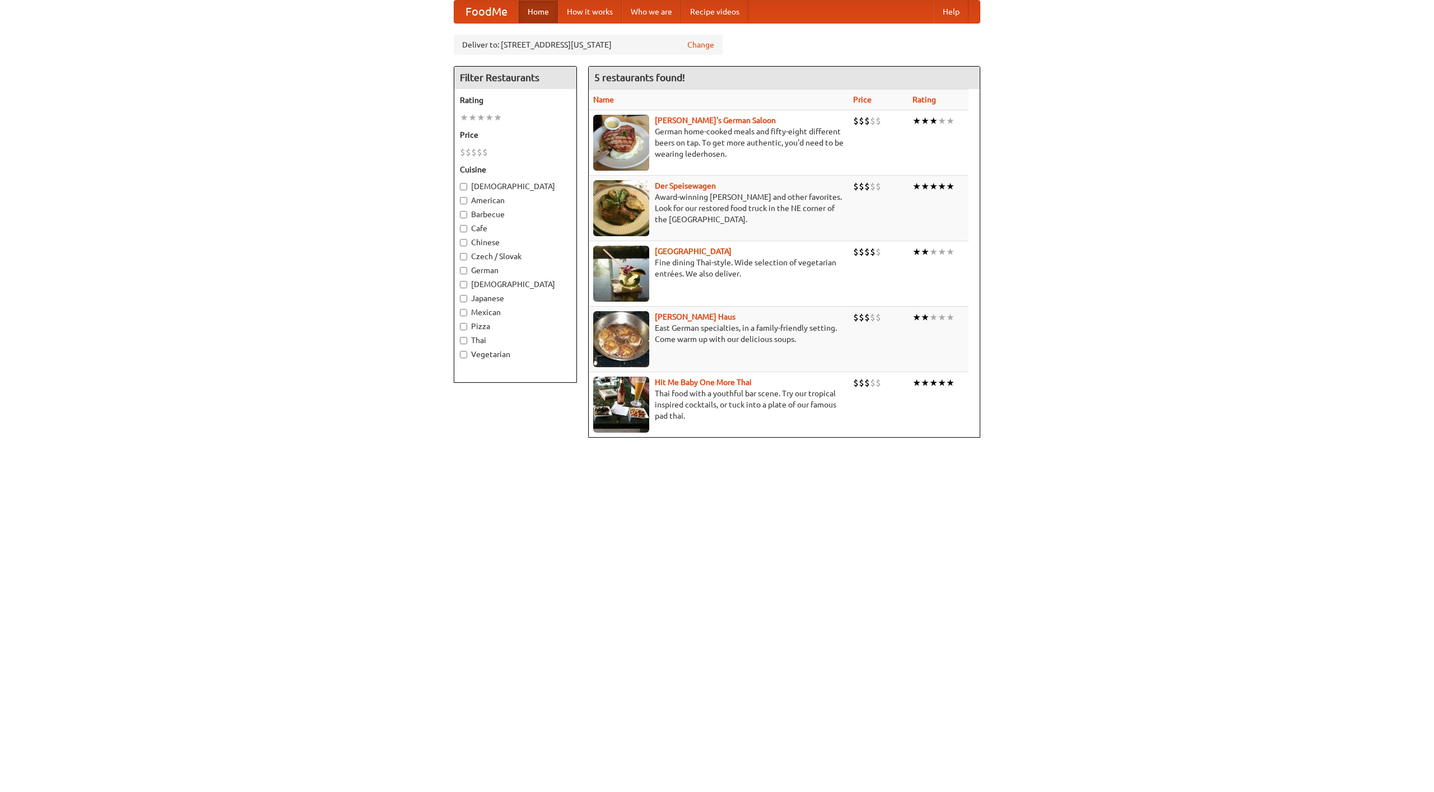 The image size is (1434, 792). What do you see at coordinates (463, 270) in the screenshot?
I see `input: German` at bounding box center [463, 270].